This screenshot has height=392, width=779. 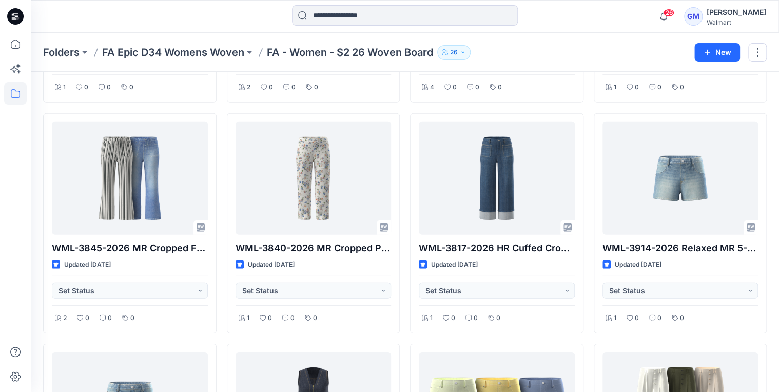 I want to click on div: Walmart, so click(x=737, y=22).